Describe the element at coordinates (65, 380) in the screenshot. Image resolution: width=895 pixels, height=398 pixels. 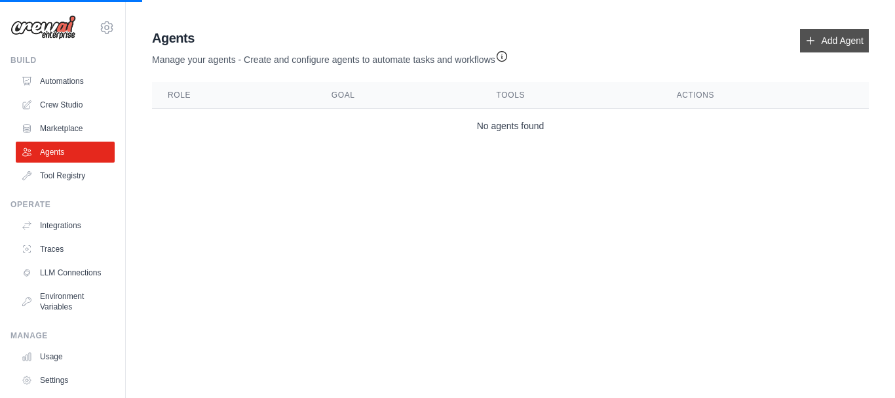
I see `a: Settings` at that location.